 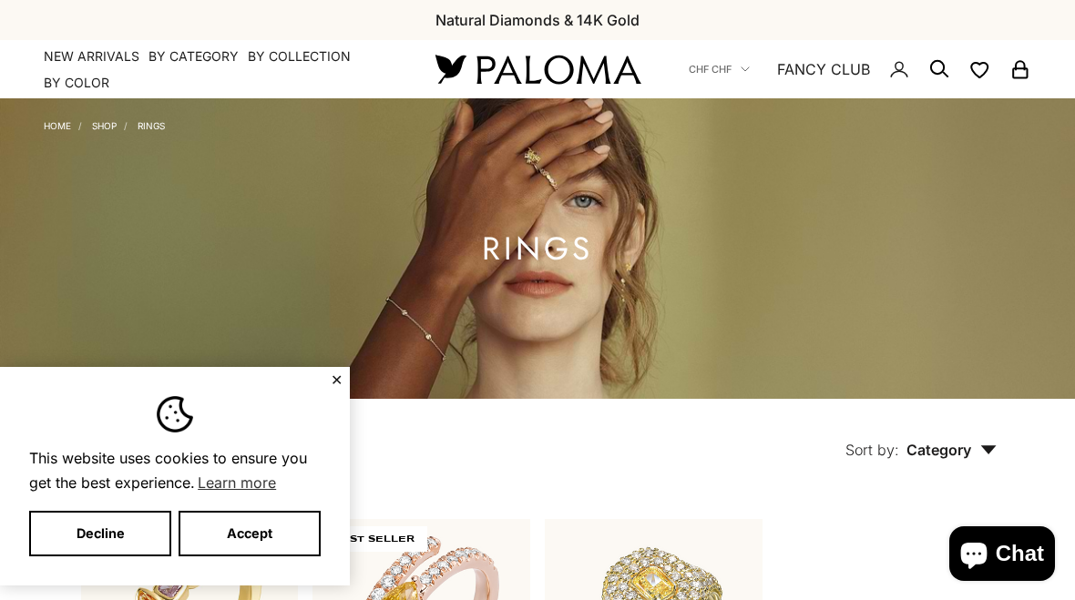 What do you see at coordinates (538, 20) in the screenshot?
I see `p: Natural Diamonds & 14K Gold` at bounding box center [538, 20].